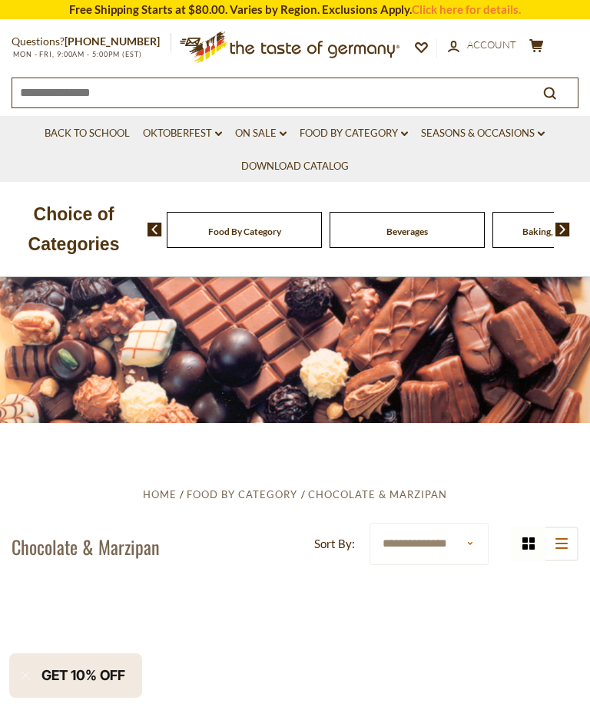  What do you see at coordinates (377, 494) in the screenshot?
I see `a: Chocolate & Marzipan` at bounding box center [377, 494].